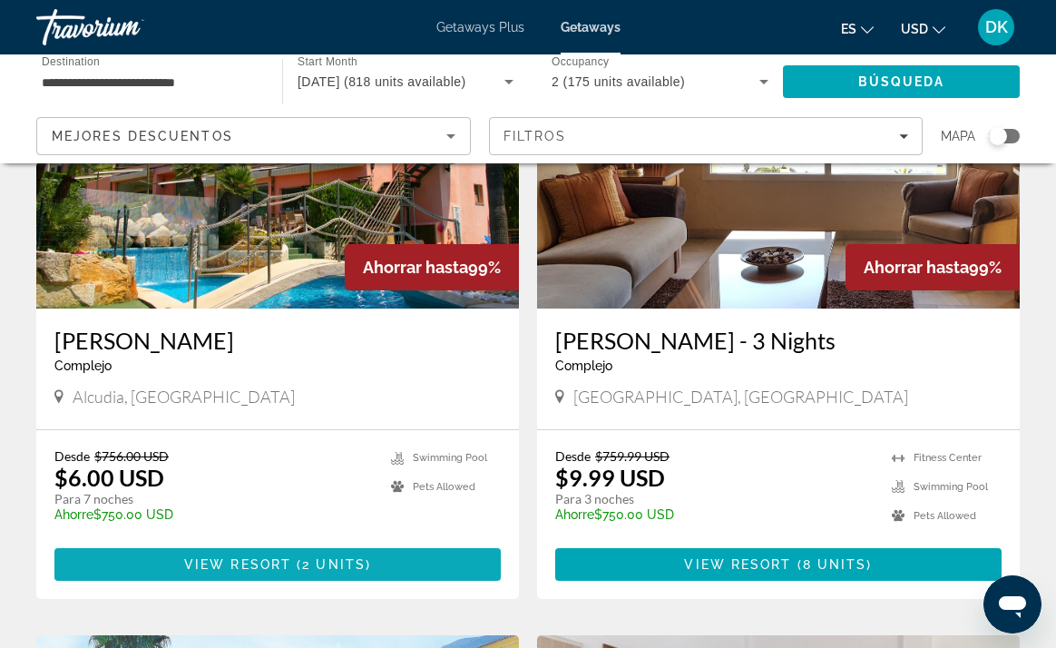 The image size is (1056, 648). Describe the element at coordinates (996, 27) in the screenshot. I see `span: DK` at that location.